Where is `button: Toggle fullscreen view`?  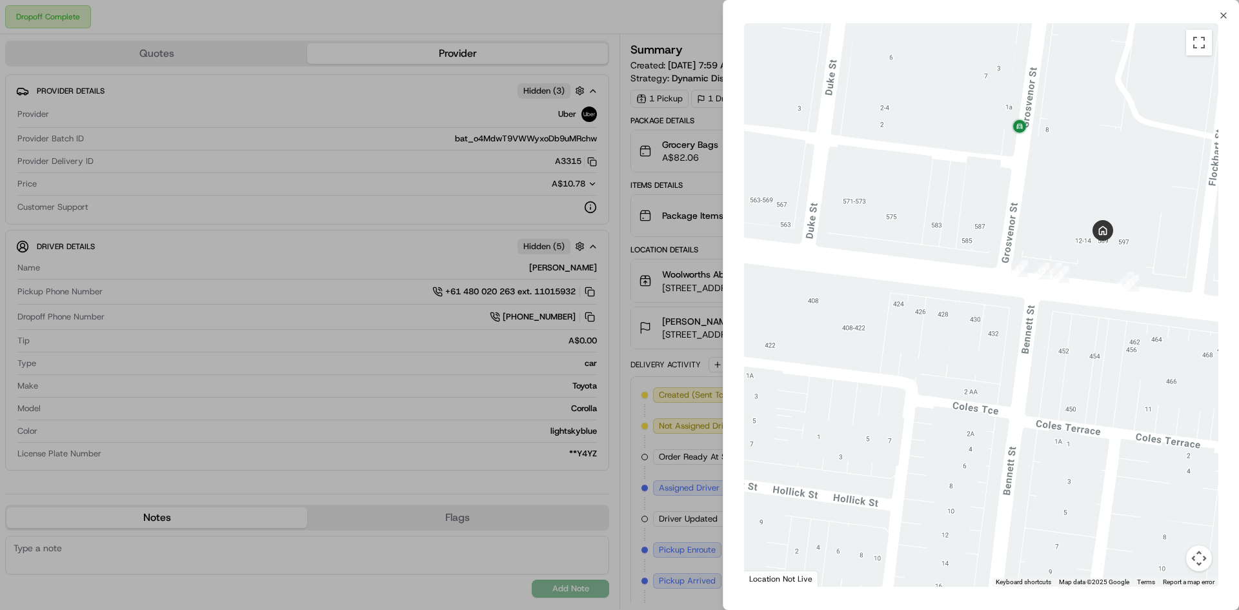
button: Toggle fullscreen view is located at coordinates (1199, 43).